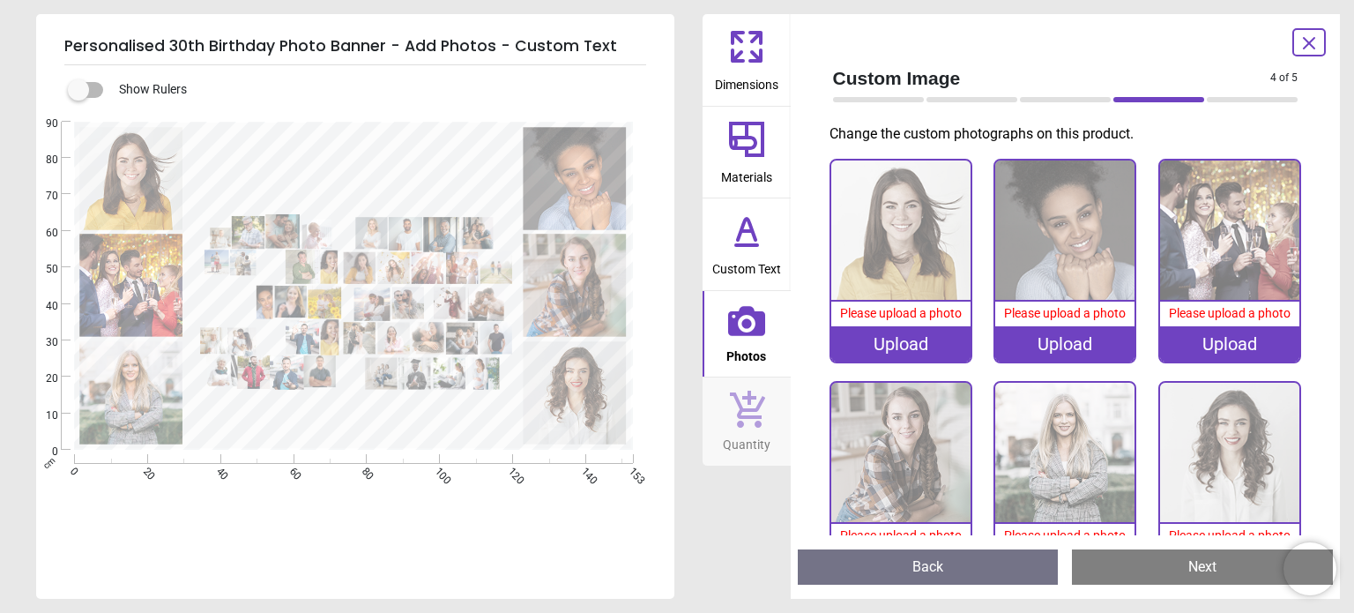 The width and height of the screenshot is (1354, 613). What do you see at coordinates (747, 422) in the screenshot?
I see `button: Quantity` at bounding box center [747, 422].